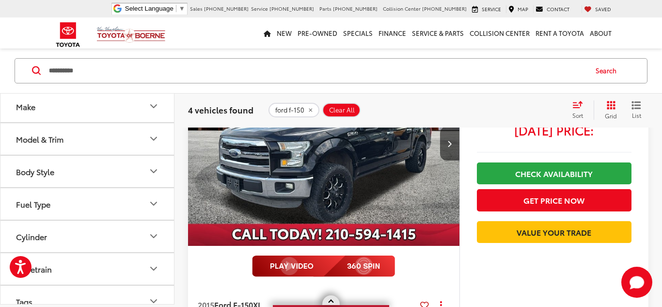  What do you see at coordinates (611, 115) in the screenshot?
I see `span: Grid` at bounding box center [611, 115].